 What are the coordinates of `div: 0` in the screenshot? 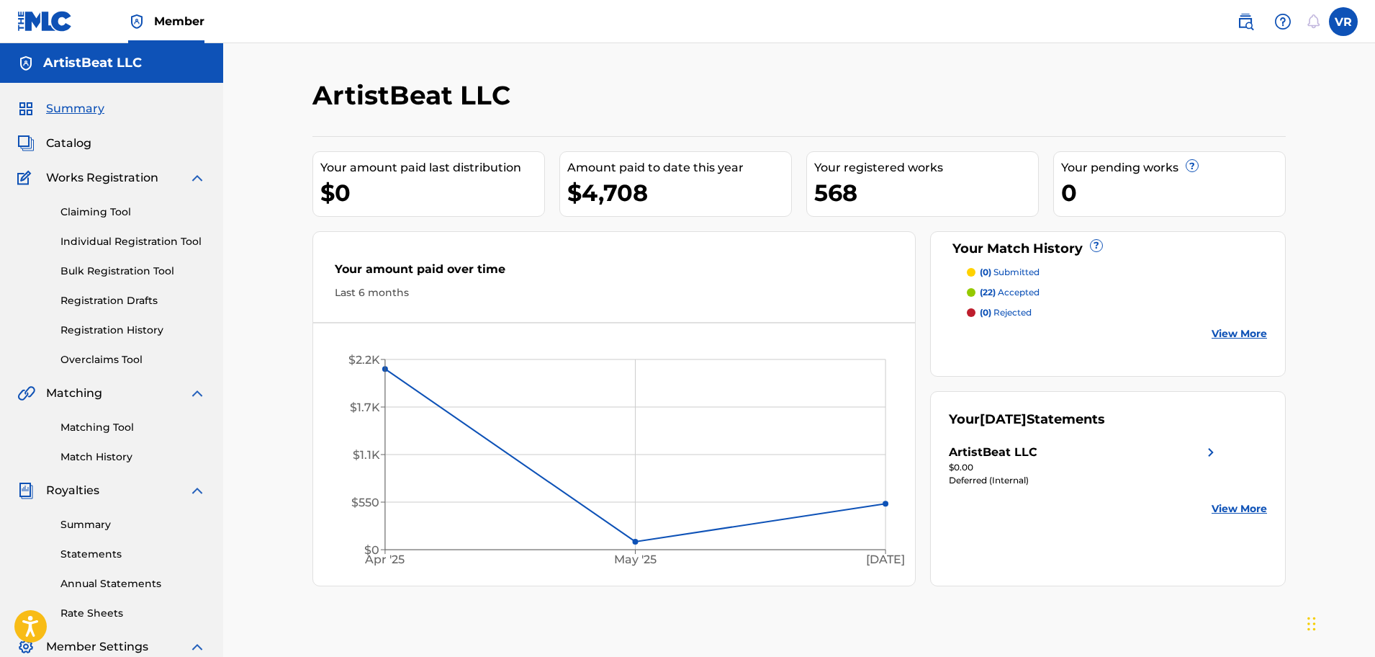 It's located at (1173, 192).